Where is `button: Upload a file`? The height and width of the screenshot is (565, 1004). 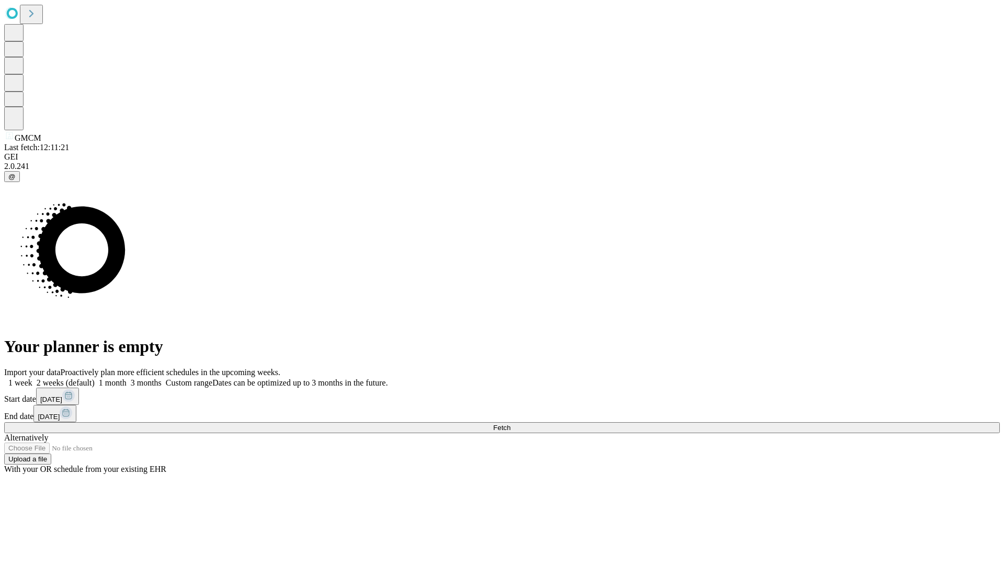 button: Upload a file is located at coordinates (28, 459).